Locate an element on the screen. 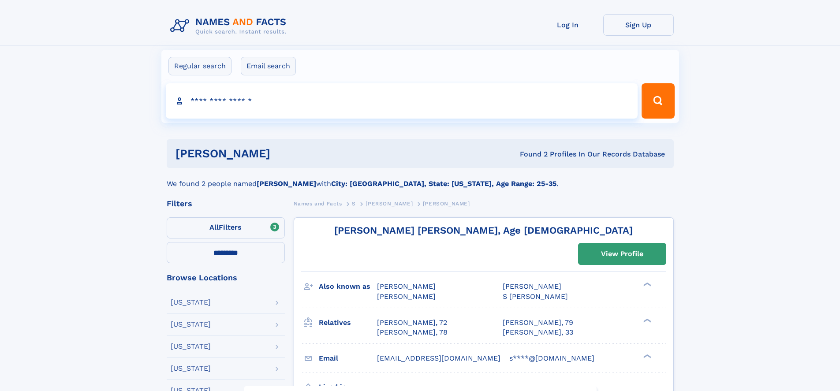 The height and width of the screenshot is (391, 840). div: Filters is located at coordinates (226, 204).